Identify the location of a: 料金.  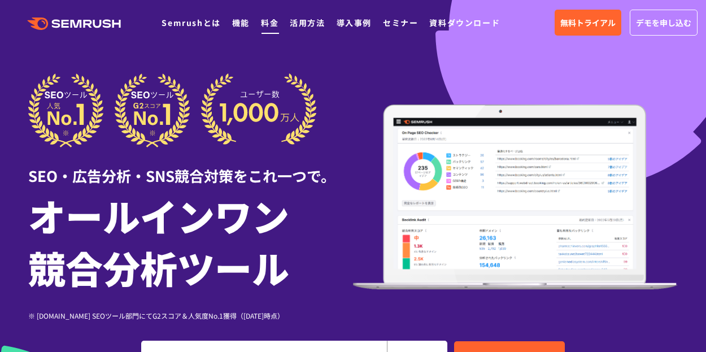
(269, 23).